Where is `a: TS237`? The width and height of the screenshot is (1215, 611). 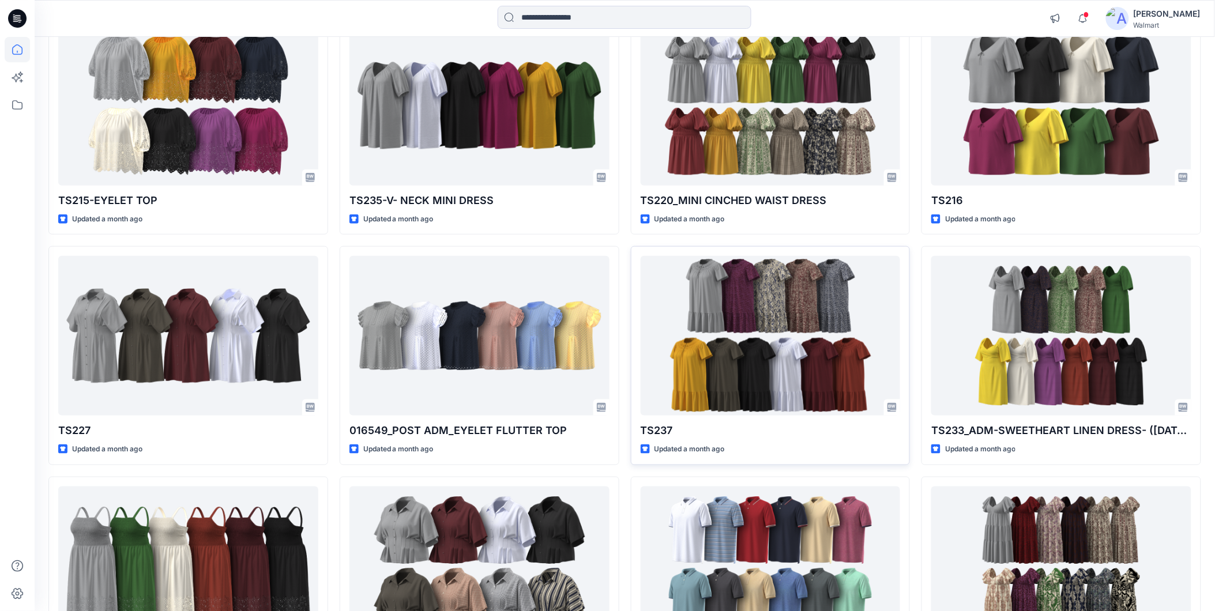 a: TS237 is located at coordinates (770, 336).